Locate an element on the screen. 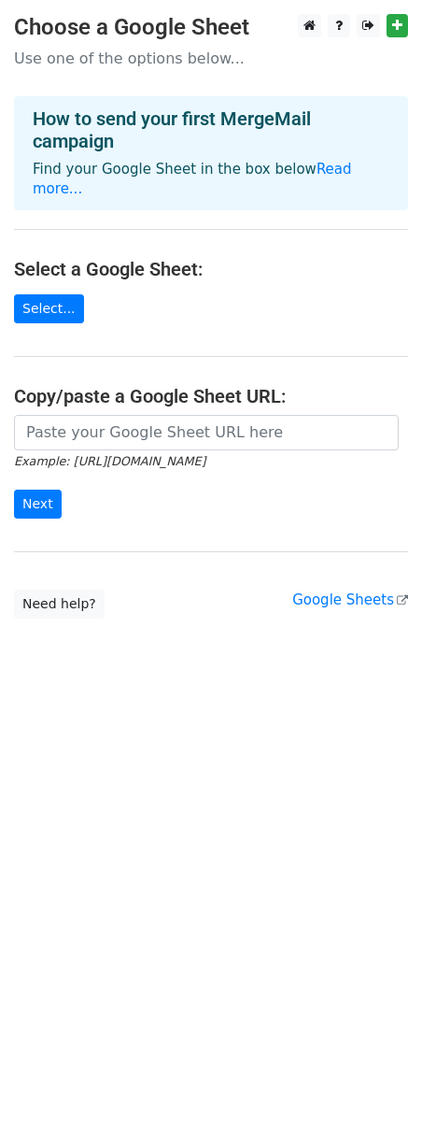  input: Paste your Google Sheet URL here is located at coordinates (206, 433).